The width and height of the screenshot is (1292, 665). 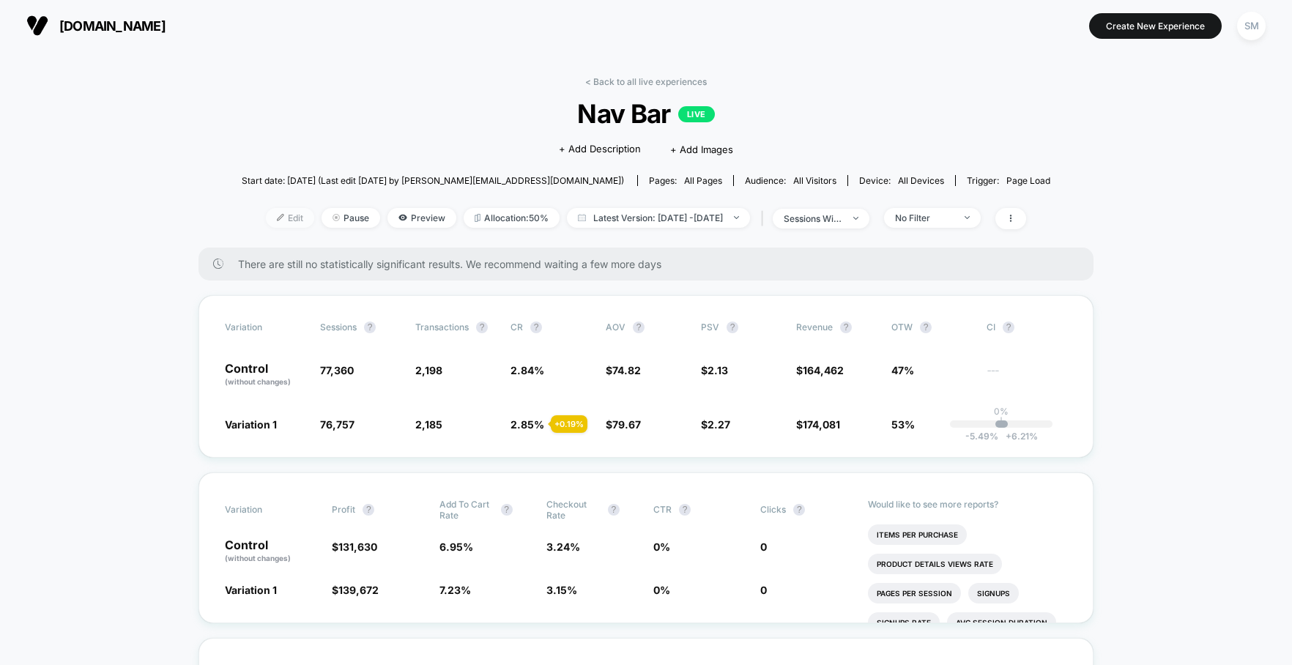 I want to click on p: Would like to see more reports?, so click(x=967, y=504).